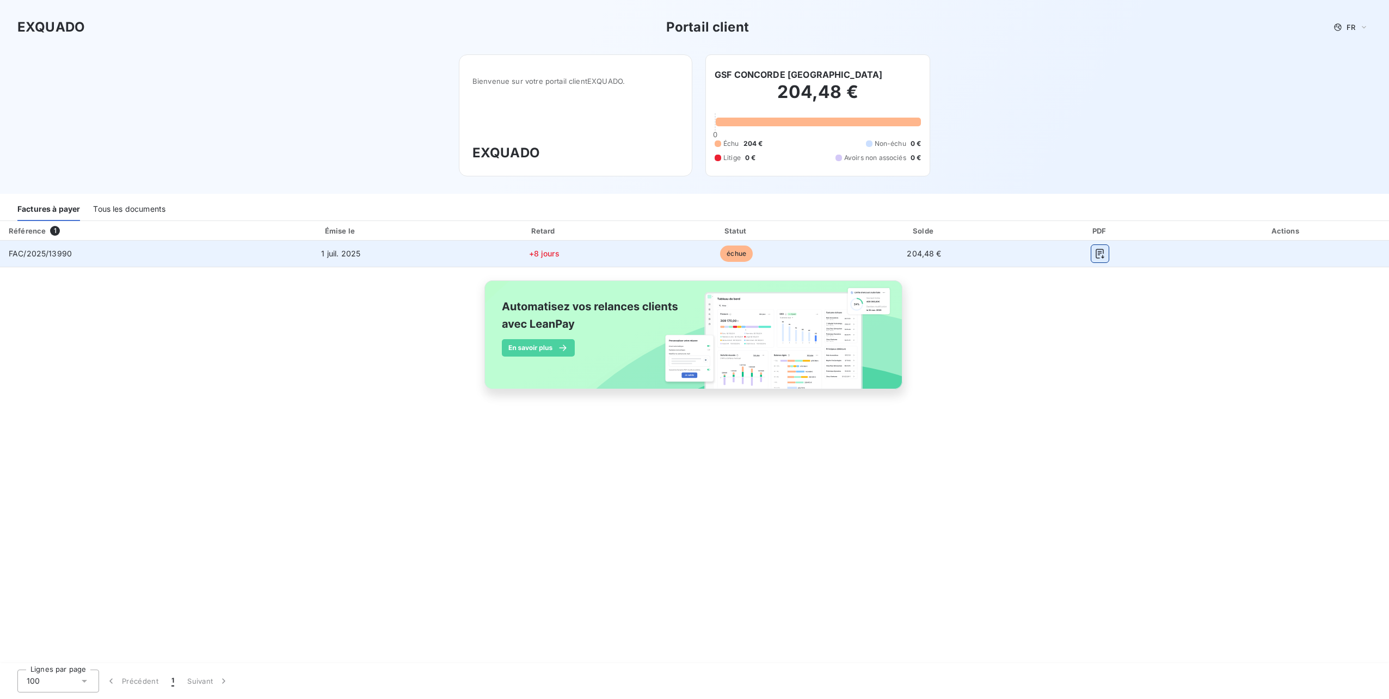 This screenshot has height=699, width=1389. I want to click on h3: Portail client, so click(708, 27).